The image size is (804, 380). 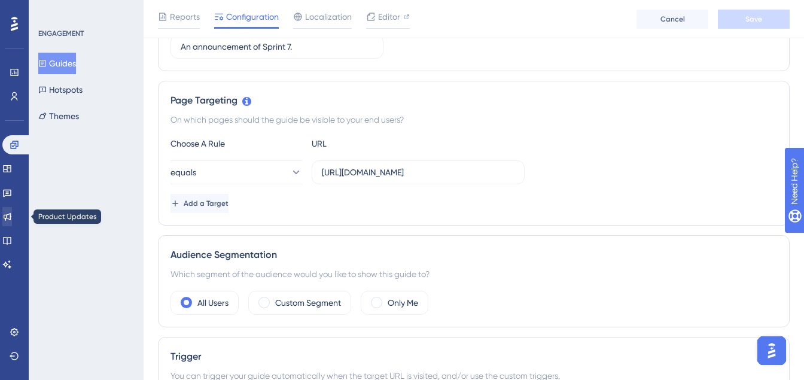 What do you see at coordinates (183, 172) in the screenshot?
I see `span: equals` at bounding box center [183, 172].